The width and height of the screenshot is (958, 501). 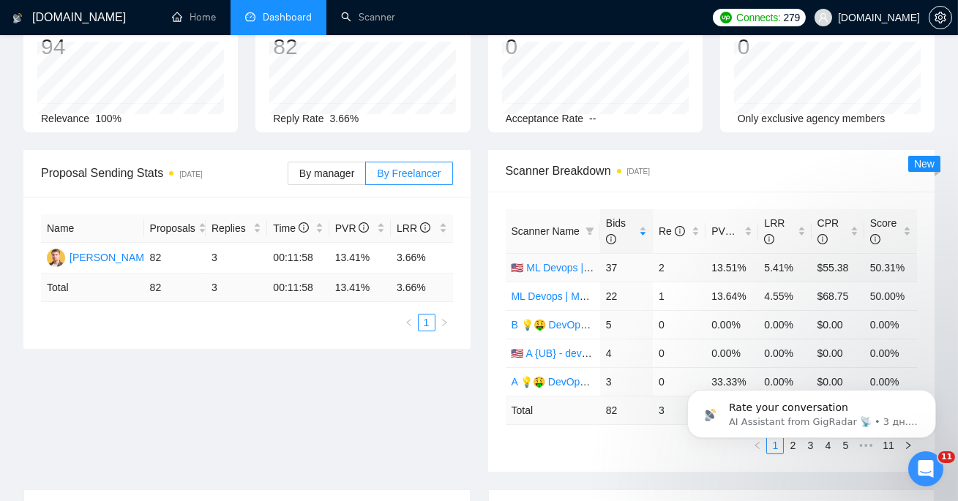 I want to click on div: message notification from AI Assistant from GigRadar 📡, 3 дн. назад. Rate your conversation, so click(x=146, y=55).